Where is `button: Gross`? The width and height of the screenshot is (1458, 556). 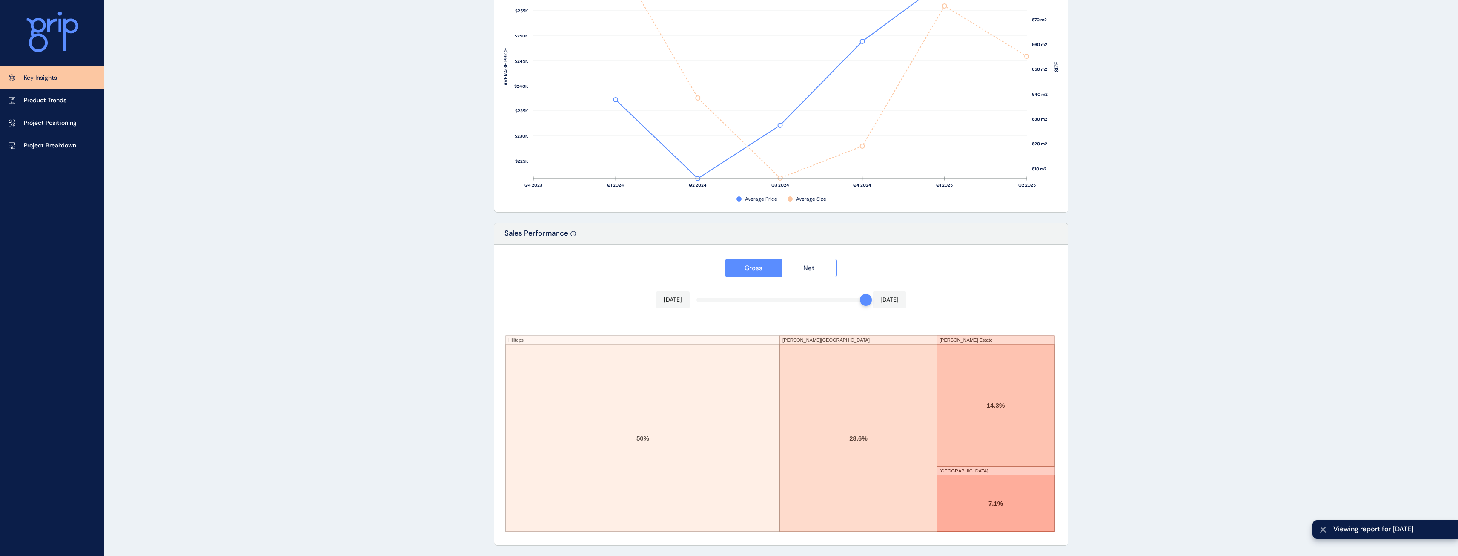 button: Gross is located at coordinates (753, 268).